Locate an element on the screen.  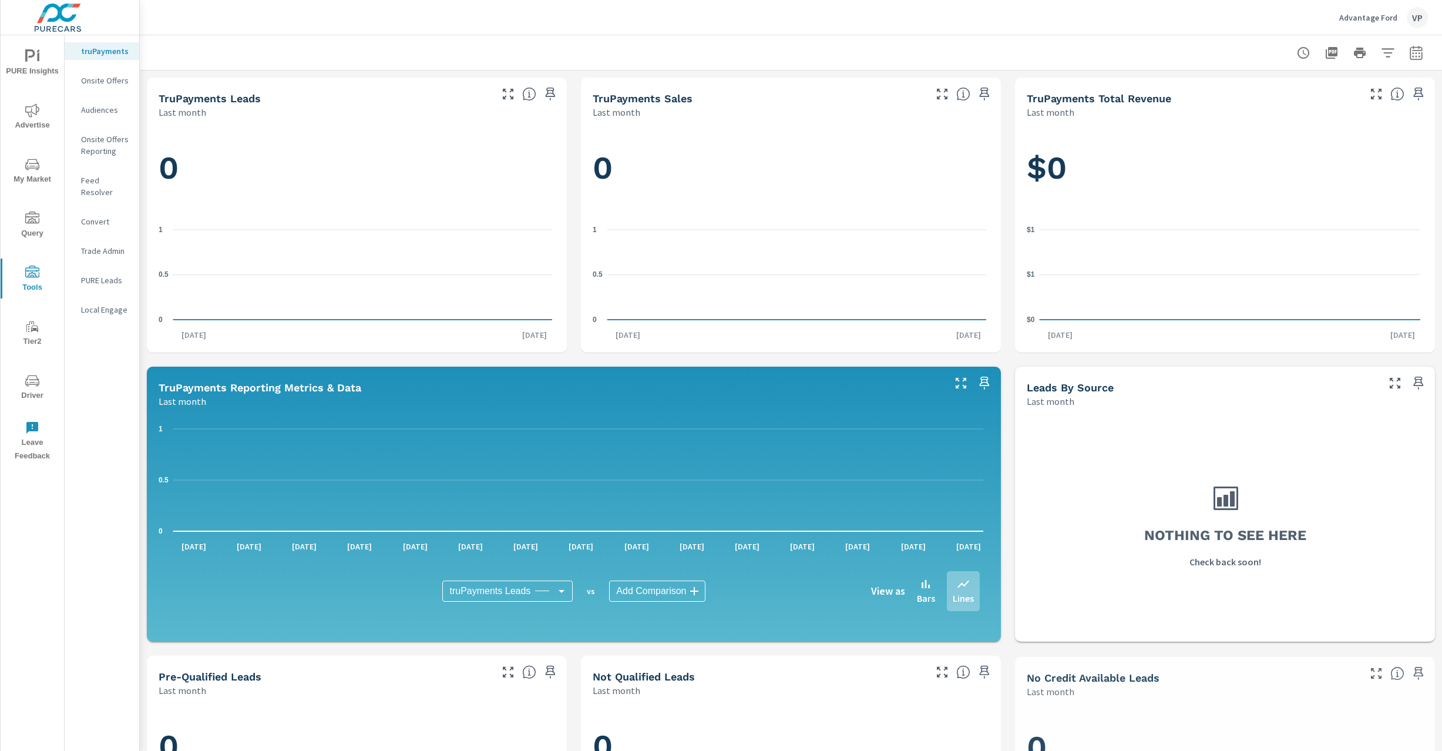
span: Total revenue from sales matched to a truPayments lead. [Source: This data is sourced from the de... is located at coordinates (1397, 94).